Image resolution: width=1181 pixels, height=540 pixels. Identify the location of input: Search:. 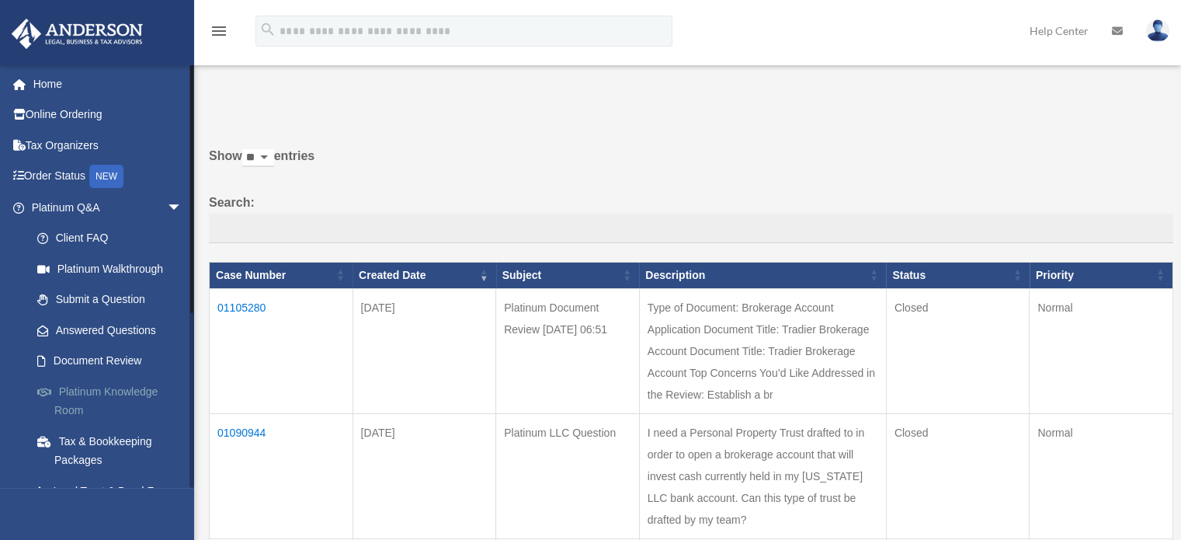
(691, 228).